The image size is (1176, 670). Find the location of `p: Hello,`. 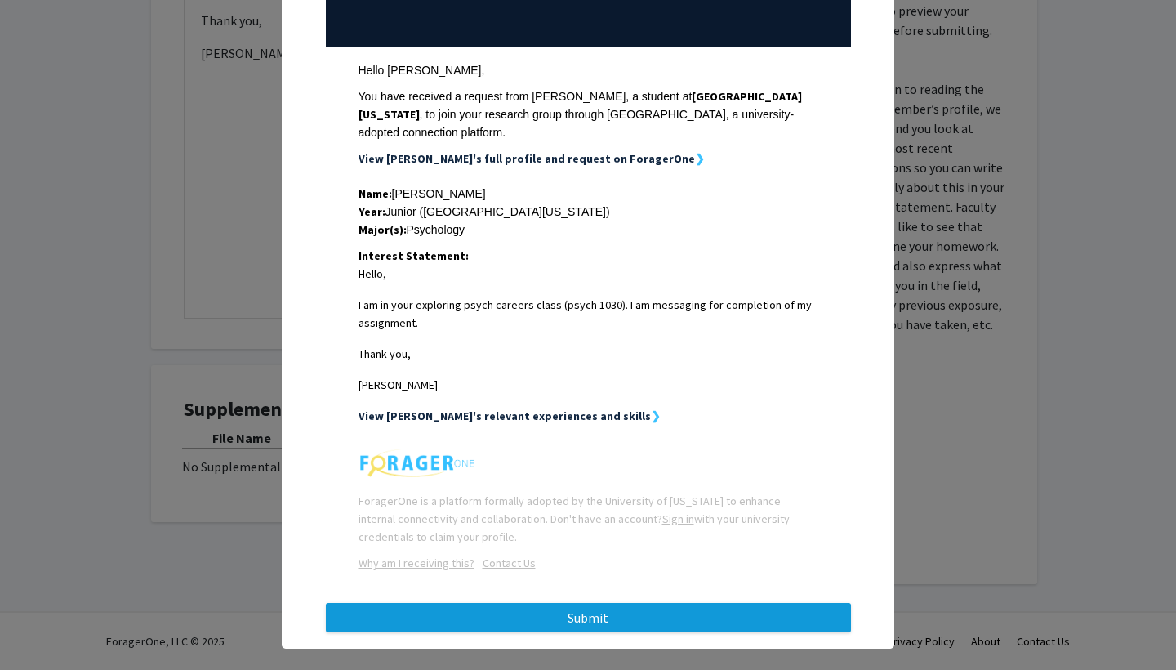

p: Hello, is located at coordinates (588, 274).